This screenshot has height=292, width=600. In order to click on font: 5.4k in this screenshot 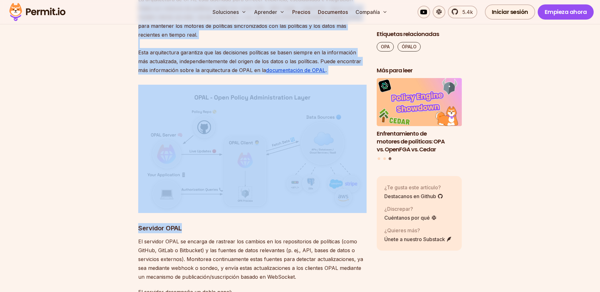, I will do `click(467, 12)`.